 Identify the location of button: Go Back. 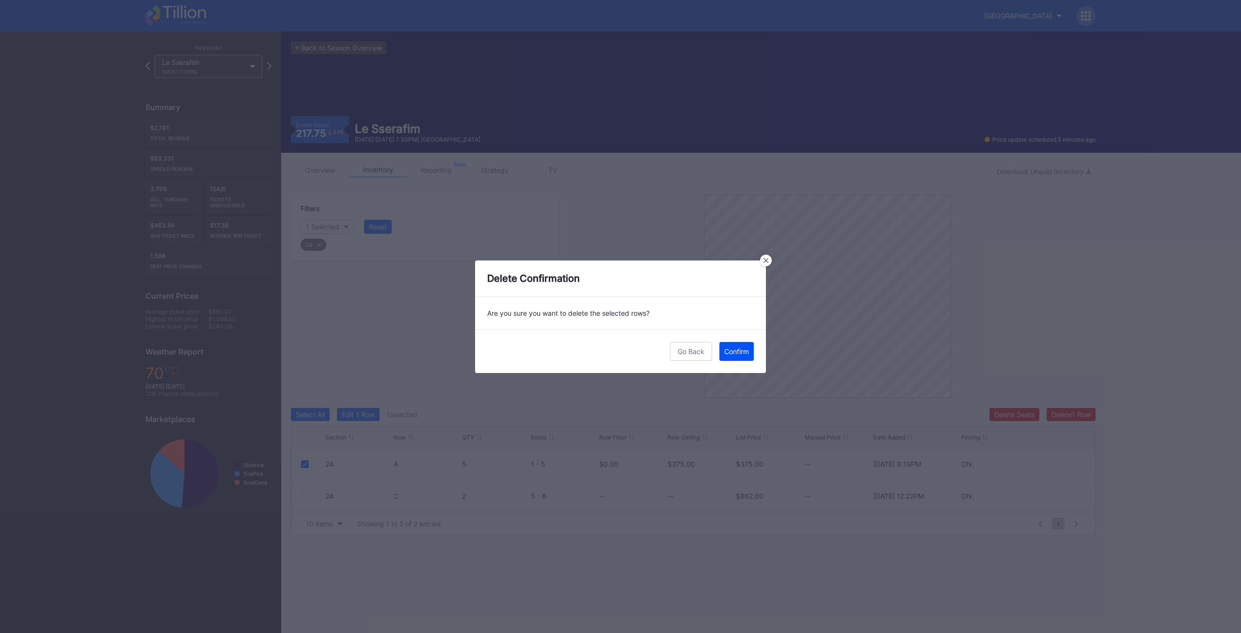
(691, 351).